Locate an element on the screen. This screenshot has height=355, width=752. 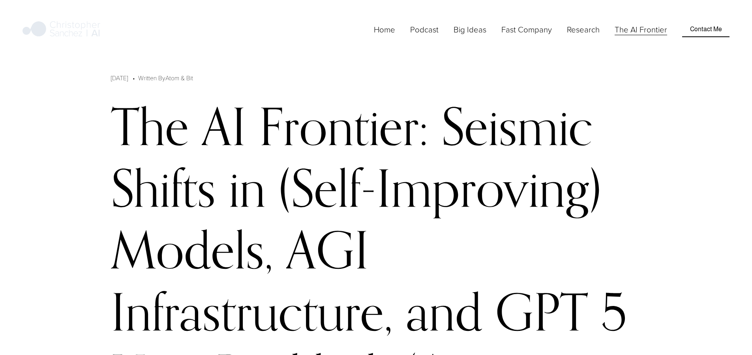
div: 5 is located at coordinates (614, 311).